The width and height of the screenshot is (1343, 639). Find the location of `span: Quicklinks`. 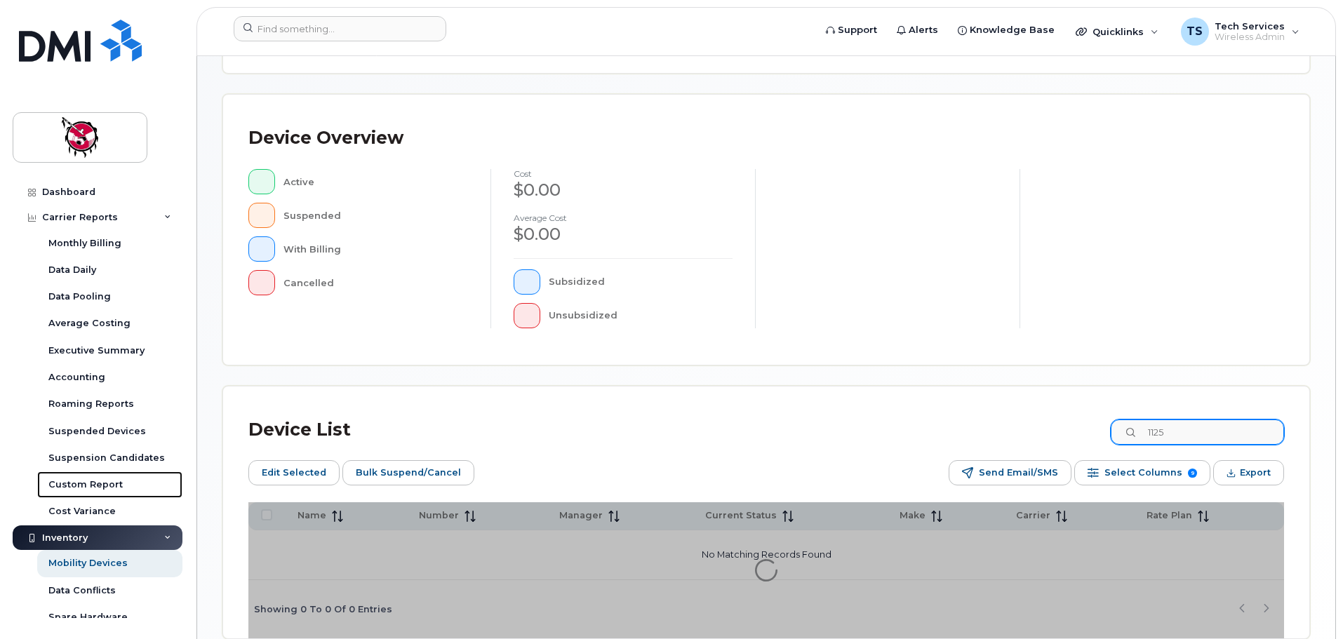

span: Quicklinks is located at coordinates (1118, 32).